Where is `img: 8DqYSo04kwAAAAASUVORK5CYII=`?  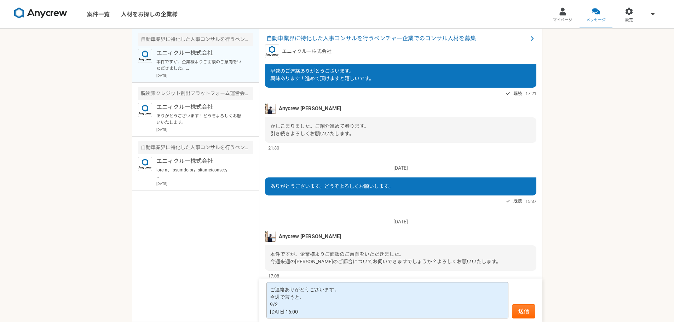 img: 8DqYSo04kwAAAAASUVORK5CYII= is located at coordinates (41, 13).